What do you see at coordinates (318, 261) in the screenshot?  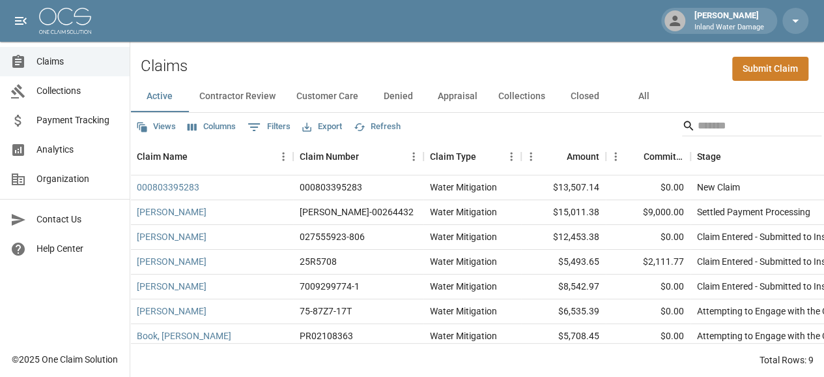 I see `div: 25R5708` at bounding box center [318, 261].